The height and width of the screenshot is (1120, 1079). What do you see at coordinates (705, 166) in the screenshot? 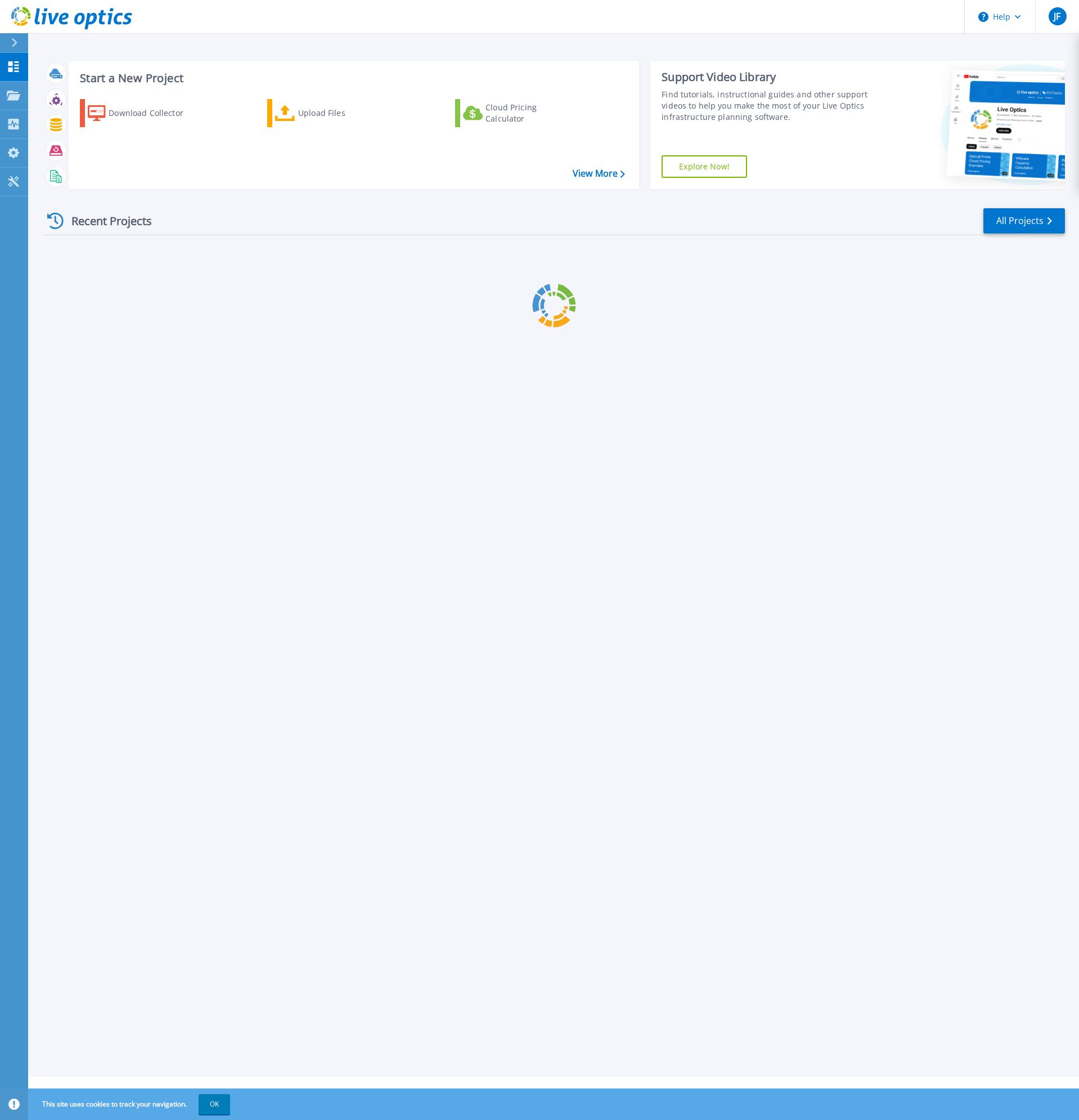
I see `a: Explore Now!` at bounding box center [705, 166].